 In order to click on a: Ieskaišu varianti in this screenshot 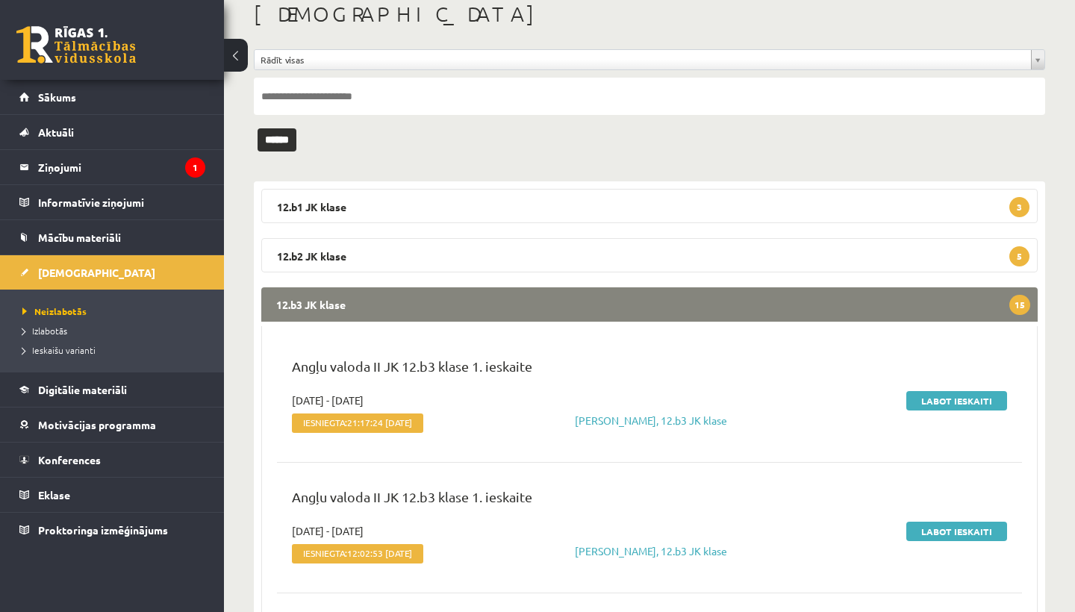, I will do `click(116, 350)`.